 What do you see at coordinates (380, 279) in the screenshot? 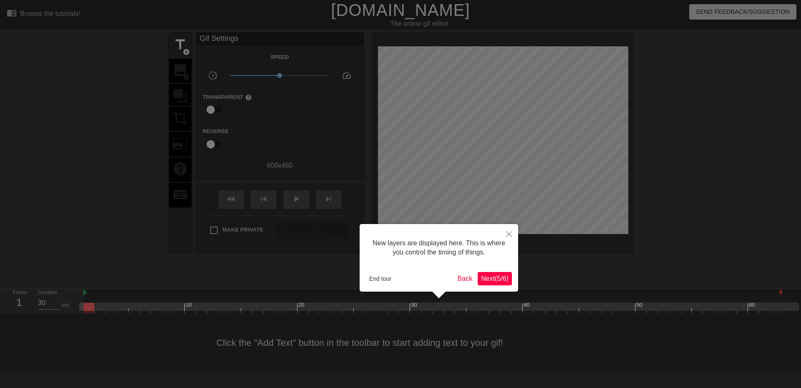
I see `button: End tour` at bounding box center [380, 279].